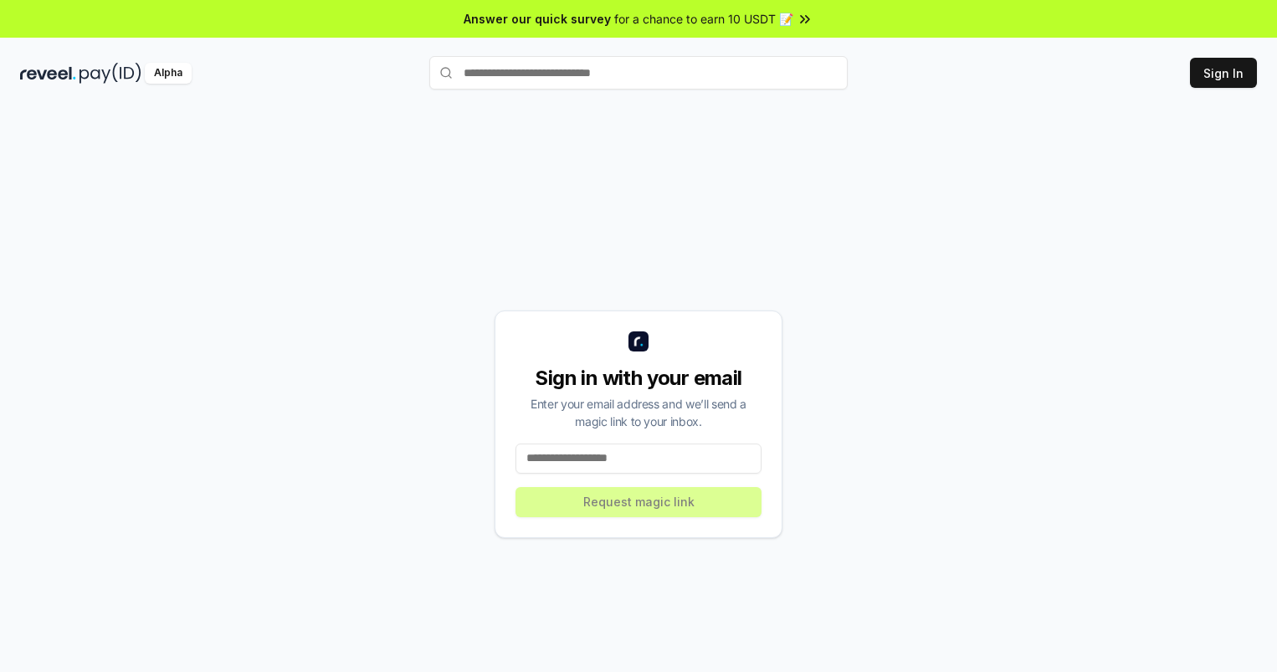 The height and width of the screenshot is (672, 1277). I want to click on div: Alpha, so click(168, 73).